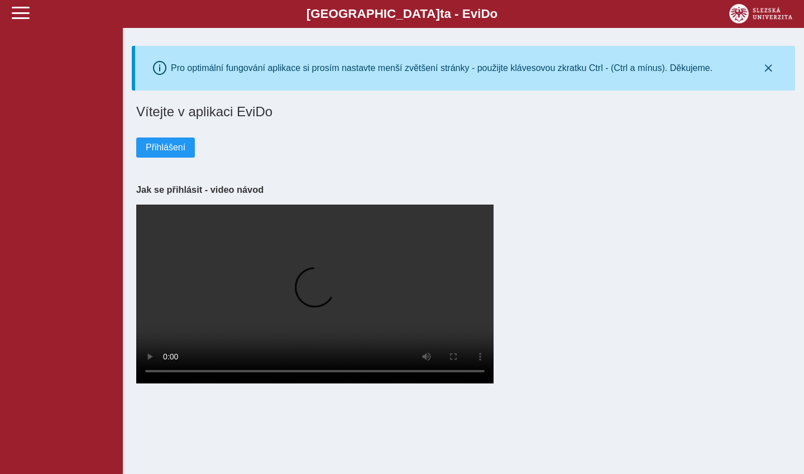  I want to click on span: D, so click(485, 13).